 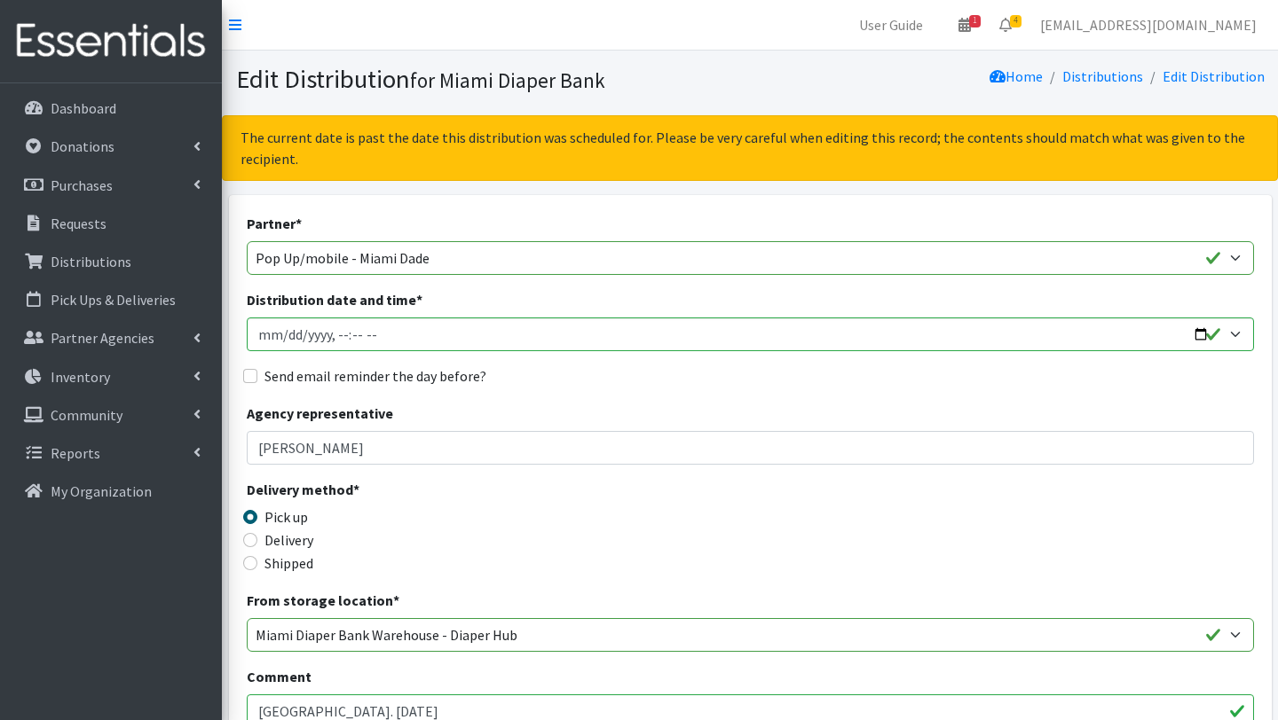 What do you see at coordinates (111, 453) in the screenshot?
I see `a: Reports` at bounding box center [111, 453].